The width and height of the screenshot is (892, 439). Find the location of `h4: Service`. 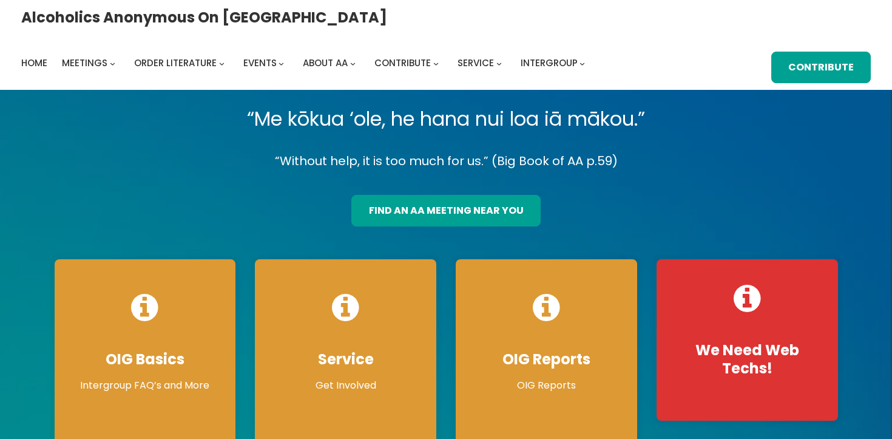

h4: Service is located at coordinates (345, 359).